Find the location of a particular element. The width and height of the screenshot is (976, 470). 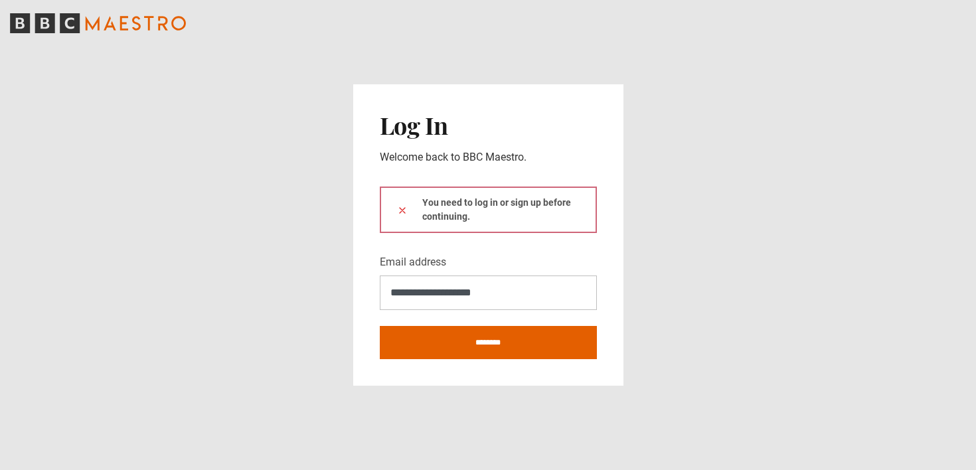

svg: BBC Maestro is located at coordinates (98, 23).